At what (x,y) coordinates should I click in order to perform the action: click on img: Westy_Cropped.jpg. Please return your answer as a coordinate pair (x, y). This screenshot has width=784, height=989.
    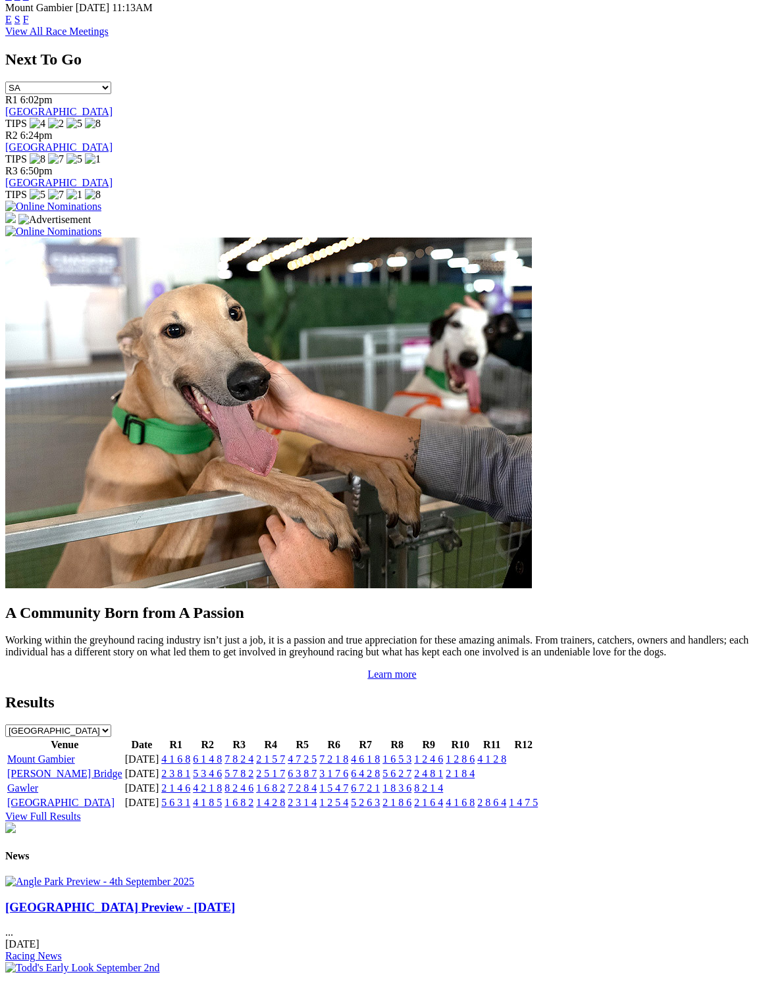
    Looking at the image, I should click on (269, 413).